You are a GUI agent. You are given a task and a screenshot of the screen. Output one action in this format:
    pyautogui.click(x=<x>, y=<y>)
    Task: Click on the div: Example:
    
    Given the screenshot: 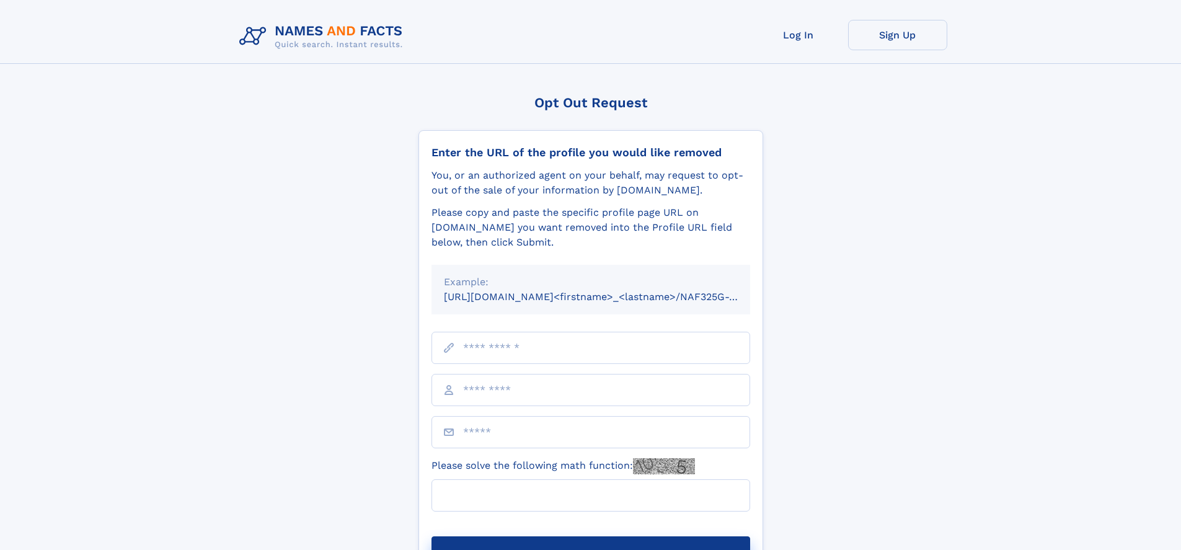 What is the action you would take?
    pyautogui.click(x=591, y=282)
    